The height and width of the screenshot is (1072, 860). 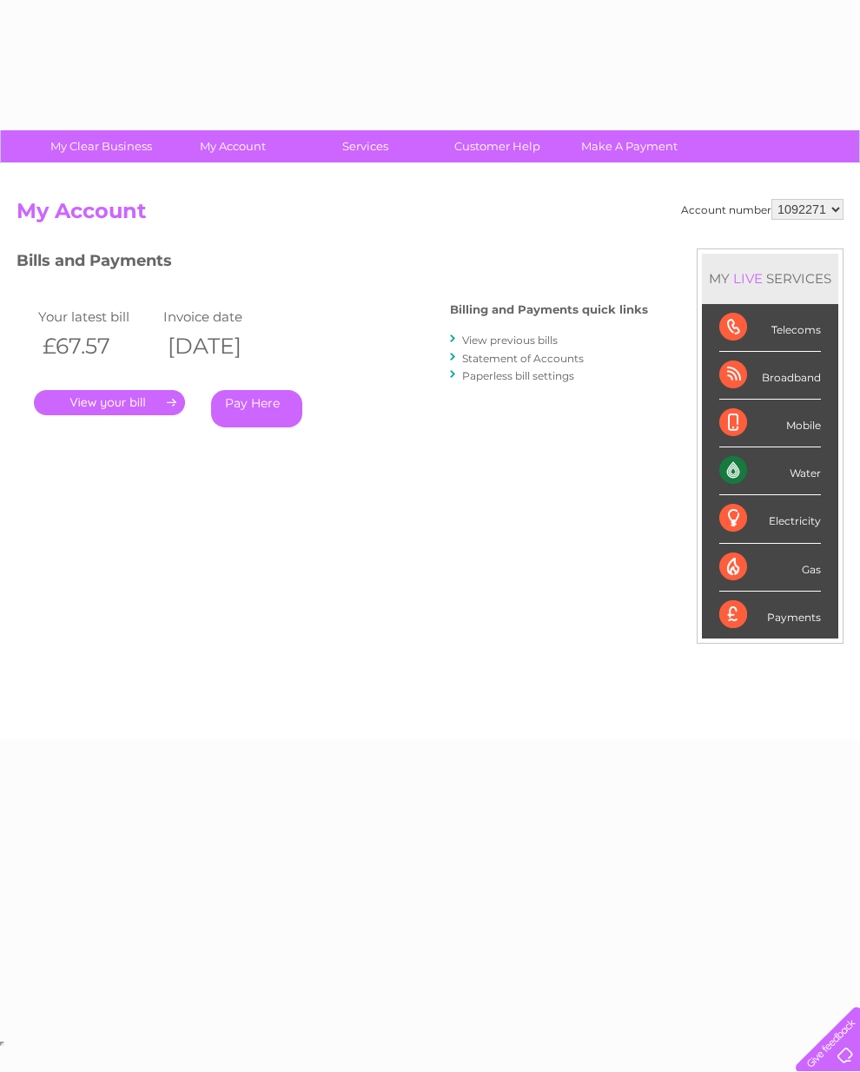 What do you see at coordinates (549, 309) in the screenshot?
I see `h4: Billing and Payments quick links` at bounding box center [549, 309].